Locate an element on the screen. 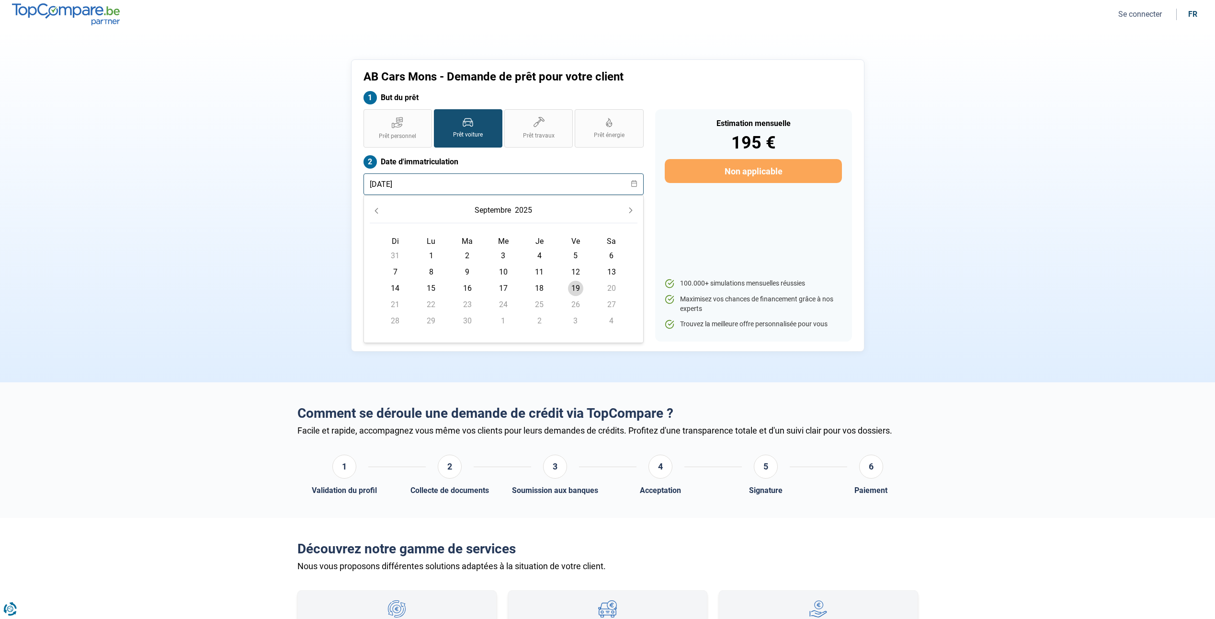  td: 18 is located at coordinates (539, 288).